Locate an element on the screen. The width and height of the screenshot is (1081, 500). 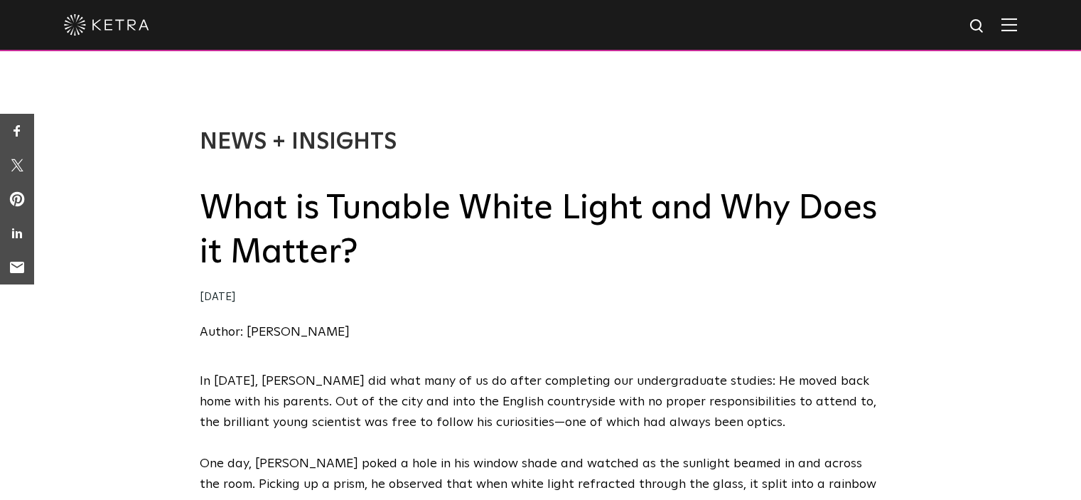
h2: What is Tunable White Light and Why Does it Matter? is located at coordinates (541, 230).